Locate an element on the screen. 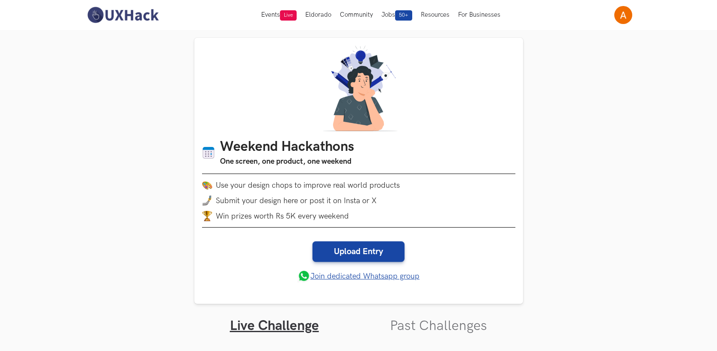 The image size is (717, 351). span: 50+ is located at coordinates (404, 15).